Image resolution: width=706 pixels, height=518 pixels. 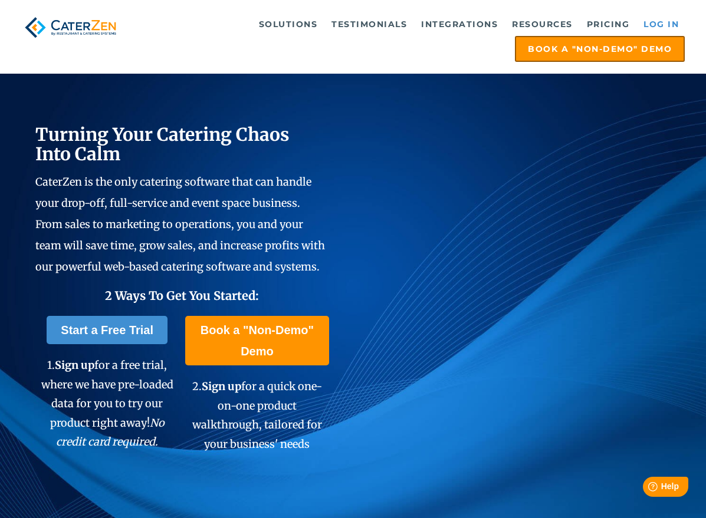 What do you see at coordinates (288, 24) in the screenshot?
I see `a: Solutions` at bounding box center [288, 24].